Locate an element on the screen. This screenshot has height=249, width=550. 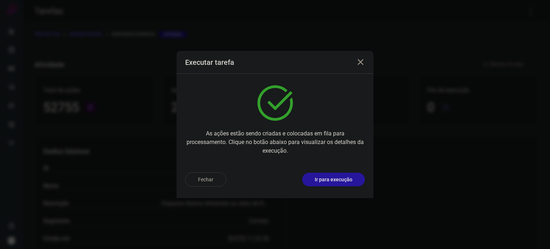
button: Fechar is located at coordinates (205, 179).